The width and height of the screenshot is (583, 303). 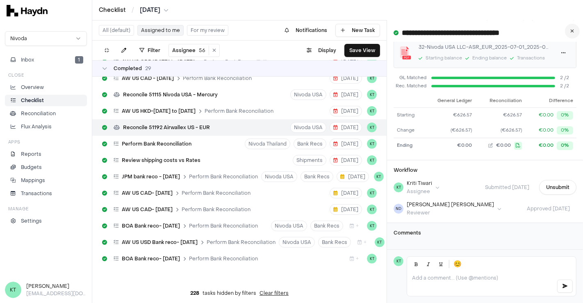 What do you see at coordinates (239, 293) in the screenshot?
I see `div: tasks hidden by filters` at bounding box center [239, 293].